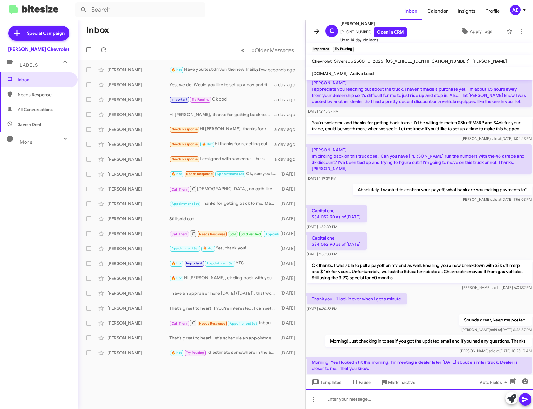 This screenshot has width=533, height=409. What do you see at coordinates (39, 33) in the screenshot?
I see `a: Special Campaign` at bounding box center [39, 33].